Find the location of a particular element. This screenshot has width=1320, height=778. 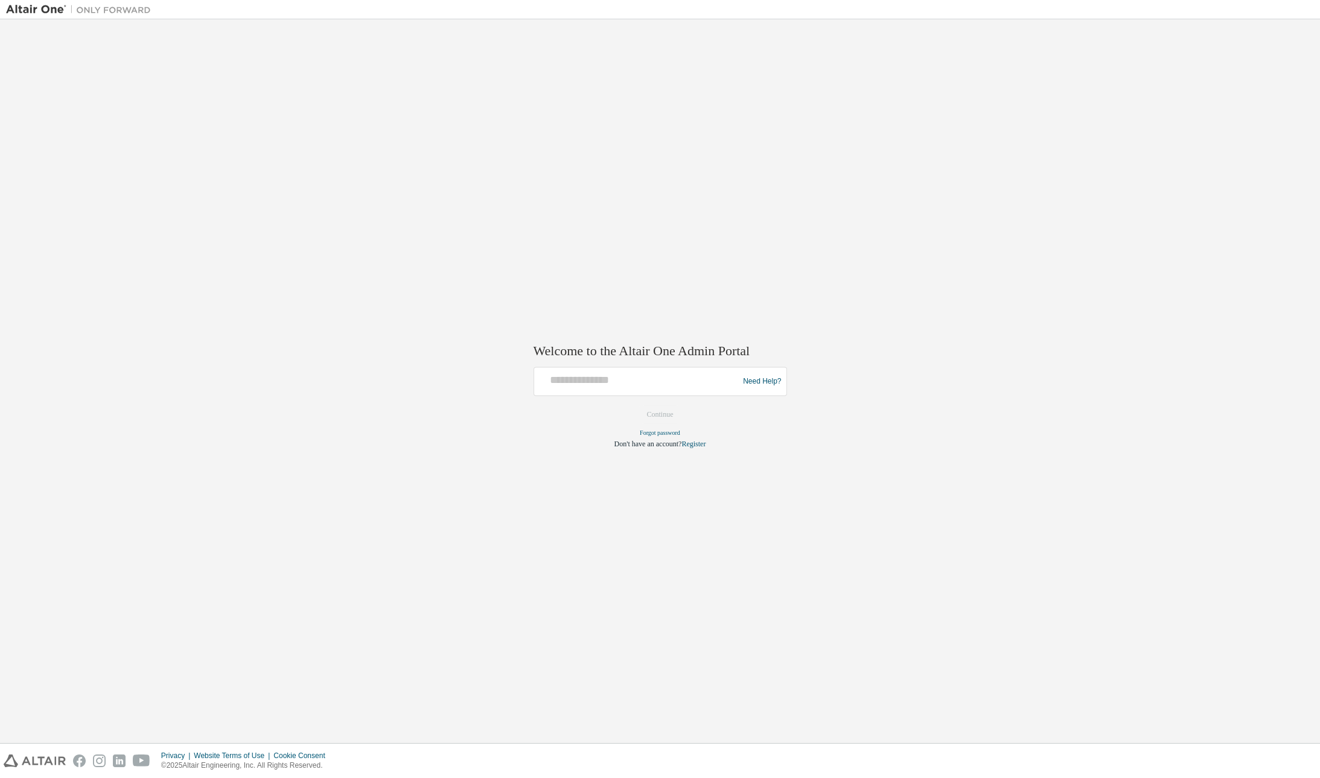

div: Cookie Consent is located at coordinates (302, 756).